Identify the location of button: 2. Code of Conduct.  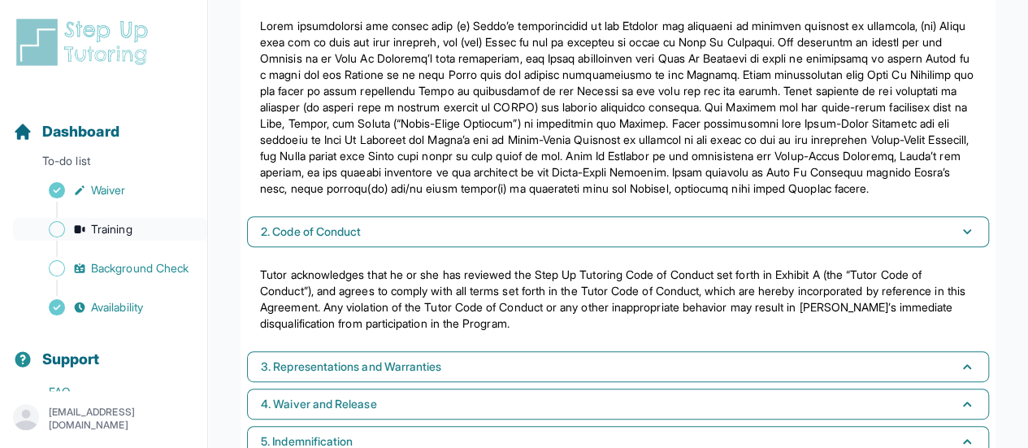
(618, 232).